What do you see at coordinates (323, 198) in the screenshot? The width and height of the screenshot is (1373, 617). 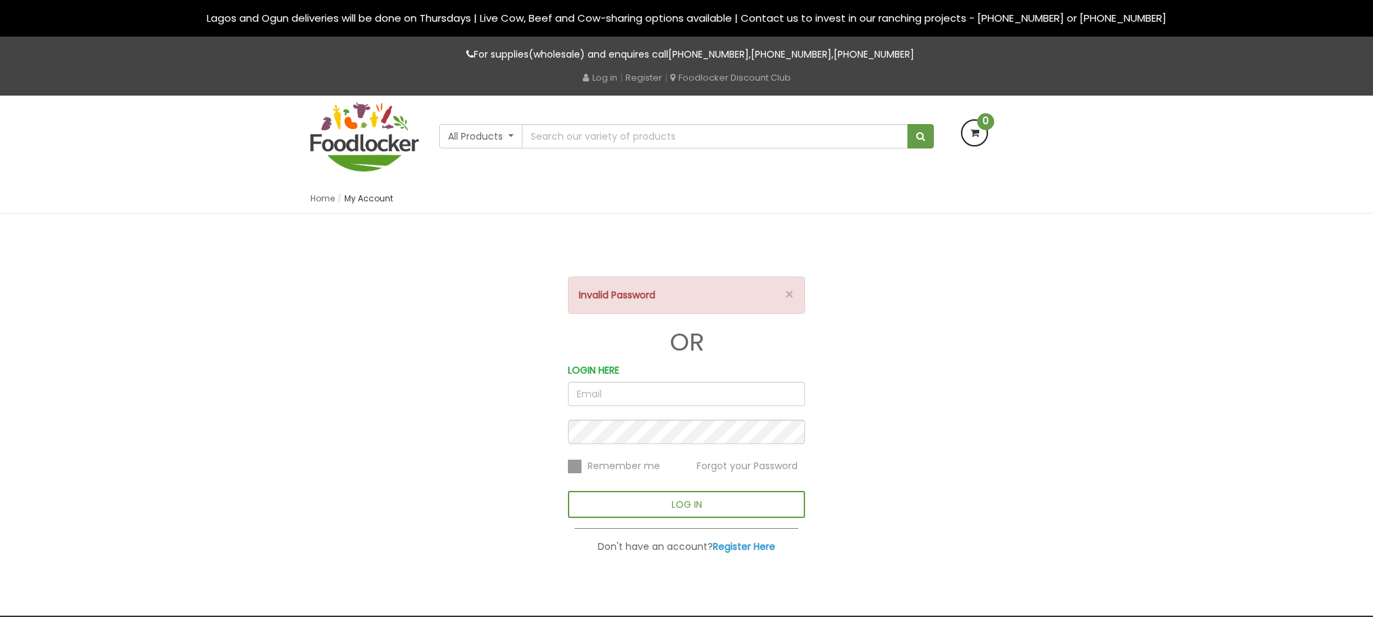 I see `a: Home` at bounding box center [323, 198].